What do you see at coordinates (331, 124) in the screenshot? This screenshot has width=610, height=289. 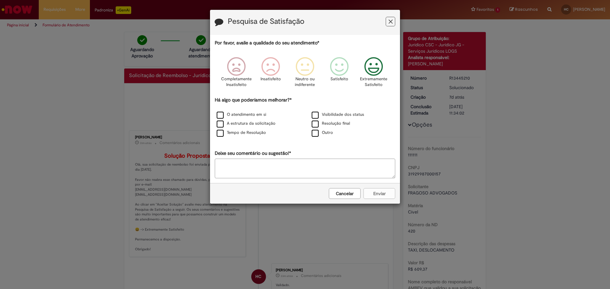 I see `label: Resolução final` at bounding box center [331, 124].